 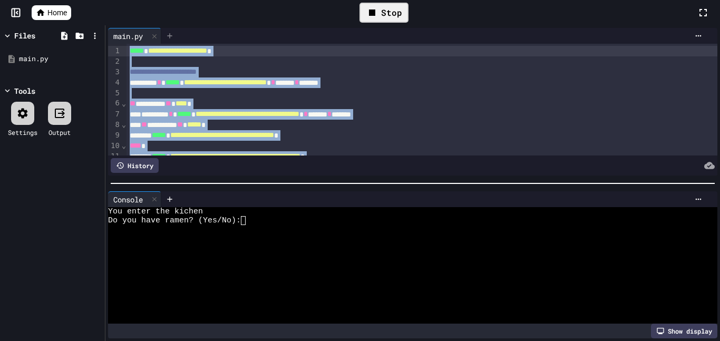 I want to click on a: Home, so click(x=51, y=13).